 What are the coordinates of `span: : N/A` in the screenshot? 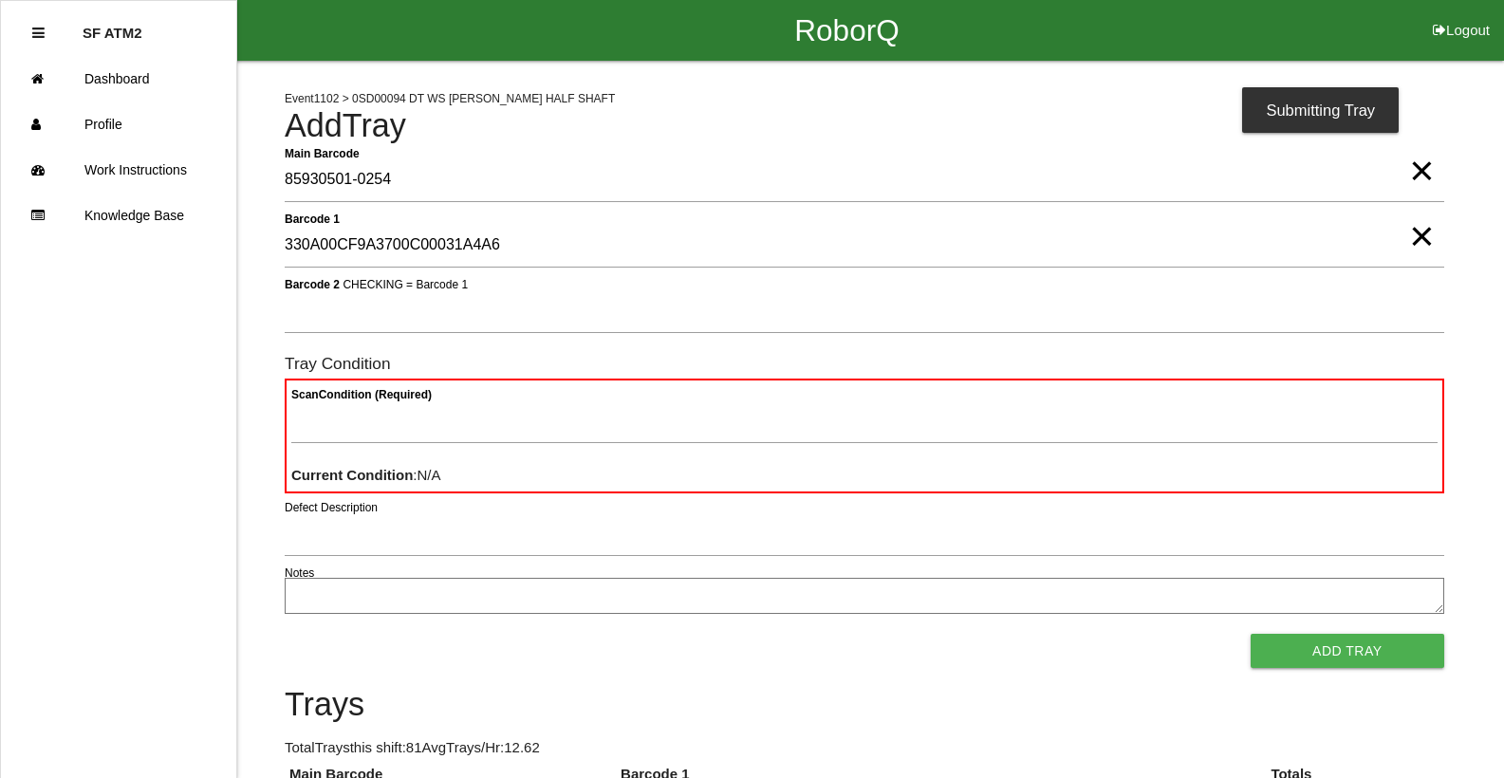 It's located at (366, 475).